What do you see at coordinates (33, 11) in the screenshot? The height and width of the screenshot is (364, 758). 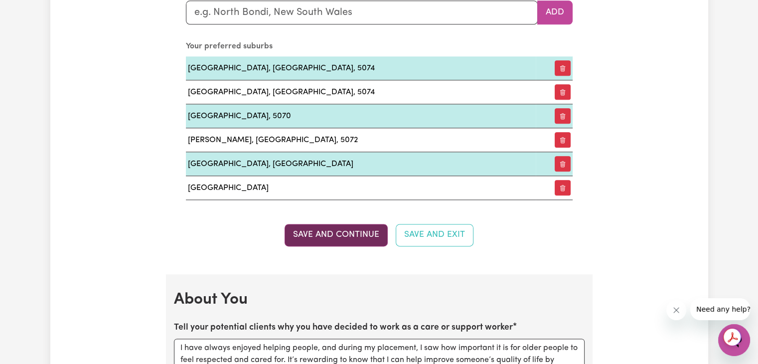 I see `span: Need any help?` at bounding box center [33, 11].